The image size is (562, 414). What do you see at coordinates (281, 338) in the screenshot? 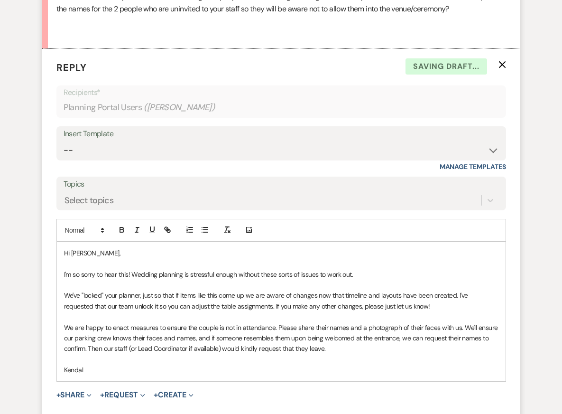
I see `p: We are happy to enact measures to ensure the couple is not in attendance. Please share their name...` at bounding box center [281, 338].